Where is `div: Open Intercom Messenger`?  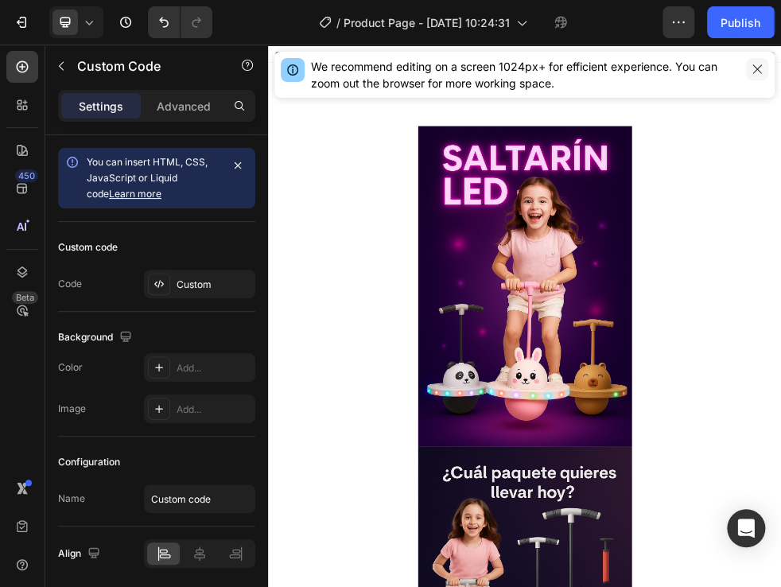 div: Open Intercom Messenger is located at coordinates (746, 528).